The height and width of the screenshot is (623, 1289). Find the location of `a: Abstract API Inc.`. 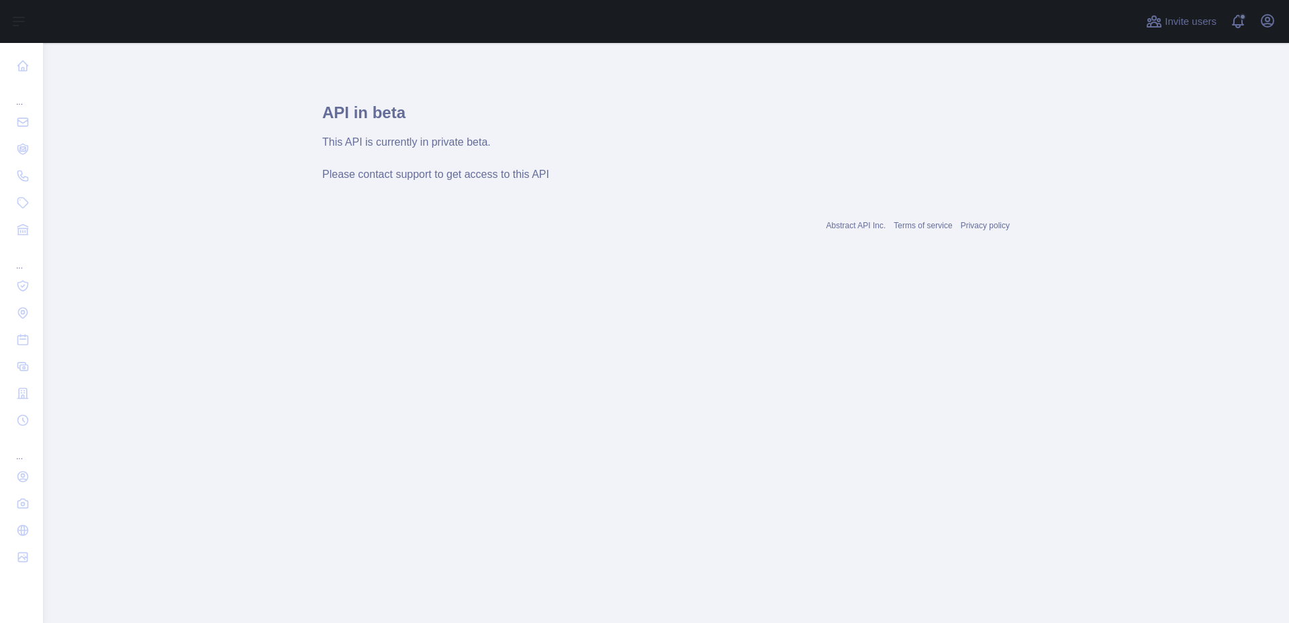

a: Abstract API Inc. is located at coordinates (856, 226).